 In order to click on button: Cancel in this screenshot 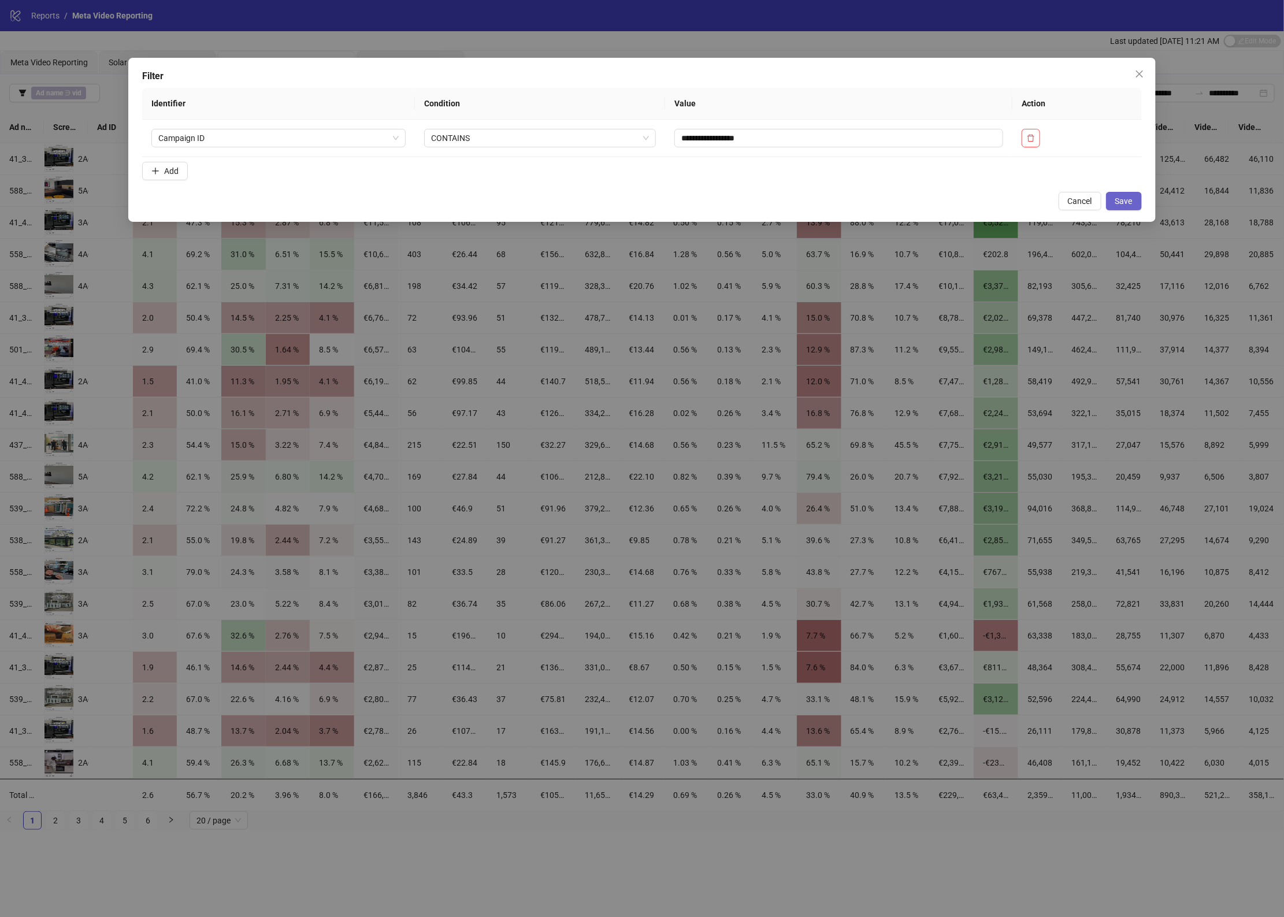, I will do `click(1080, 201)`.